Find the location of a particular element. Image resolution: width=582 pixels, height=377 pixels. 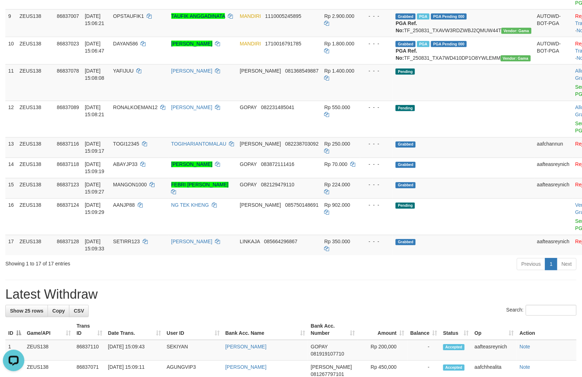

span: 86837116 is located at coordinates (68, 144).